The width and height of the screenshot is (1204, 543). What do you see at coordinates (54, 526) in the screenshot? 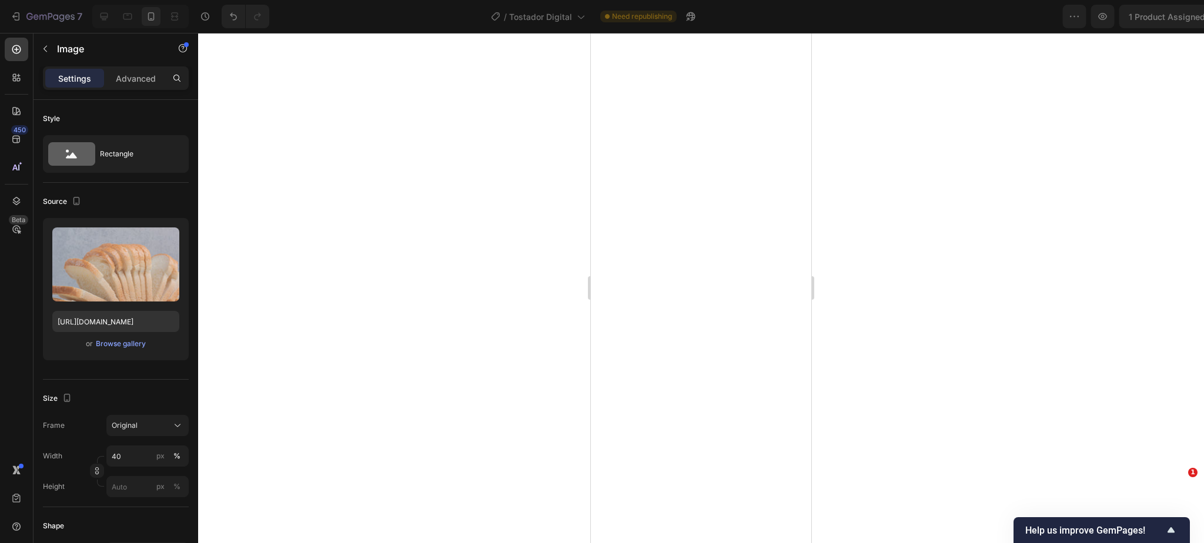
I see `div: Shape` at bounding box center [54, 526].